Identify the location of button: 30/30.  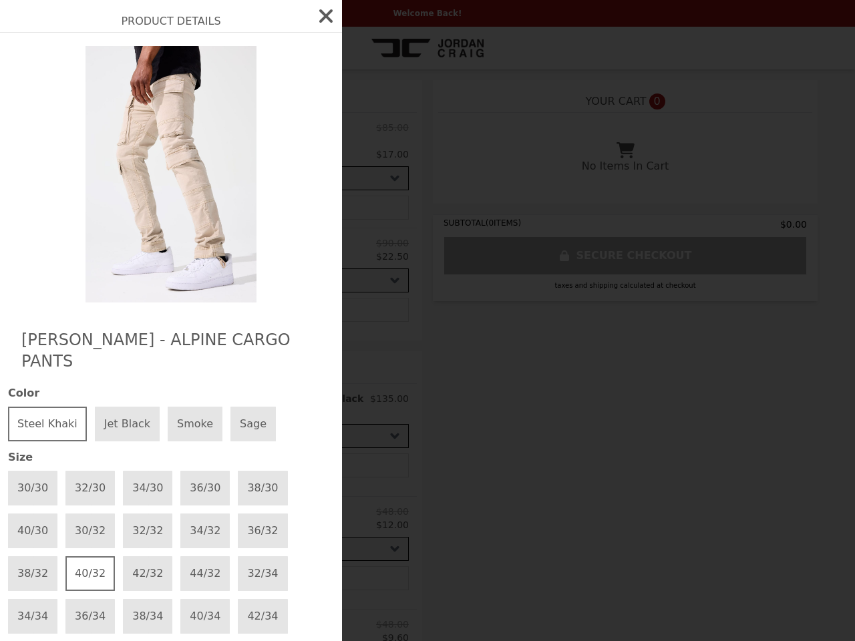
(33, 488).